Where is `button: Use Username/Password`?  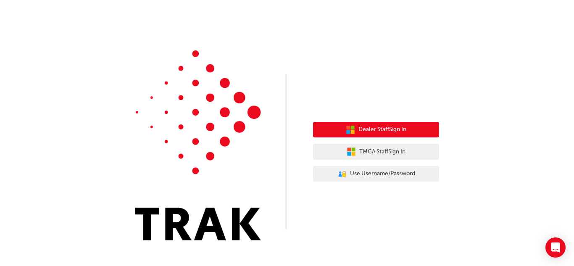
button: Use Username/Password is located at coordinates (376, 174).